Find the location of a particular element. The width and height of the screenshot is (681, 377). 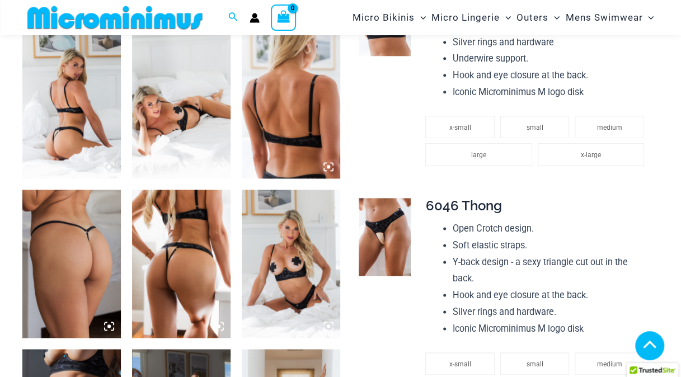

li: Underwire support. is located at coordinates (551, 59).